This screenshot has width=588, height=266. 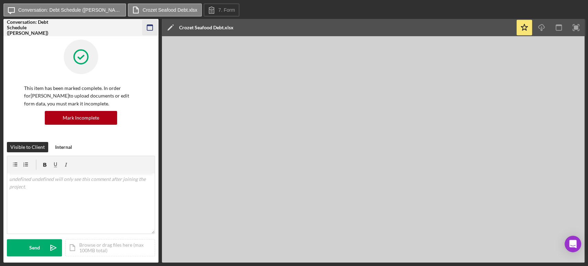 I want to click on div: Send, so click(x=34, y=248).